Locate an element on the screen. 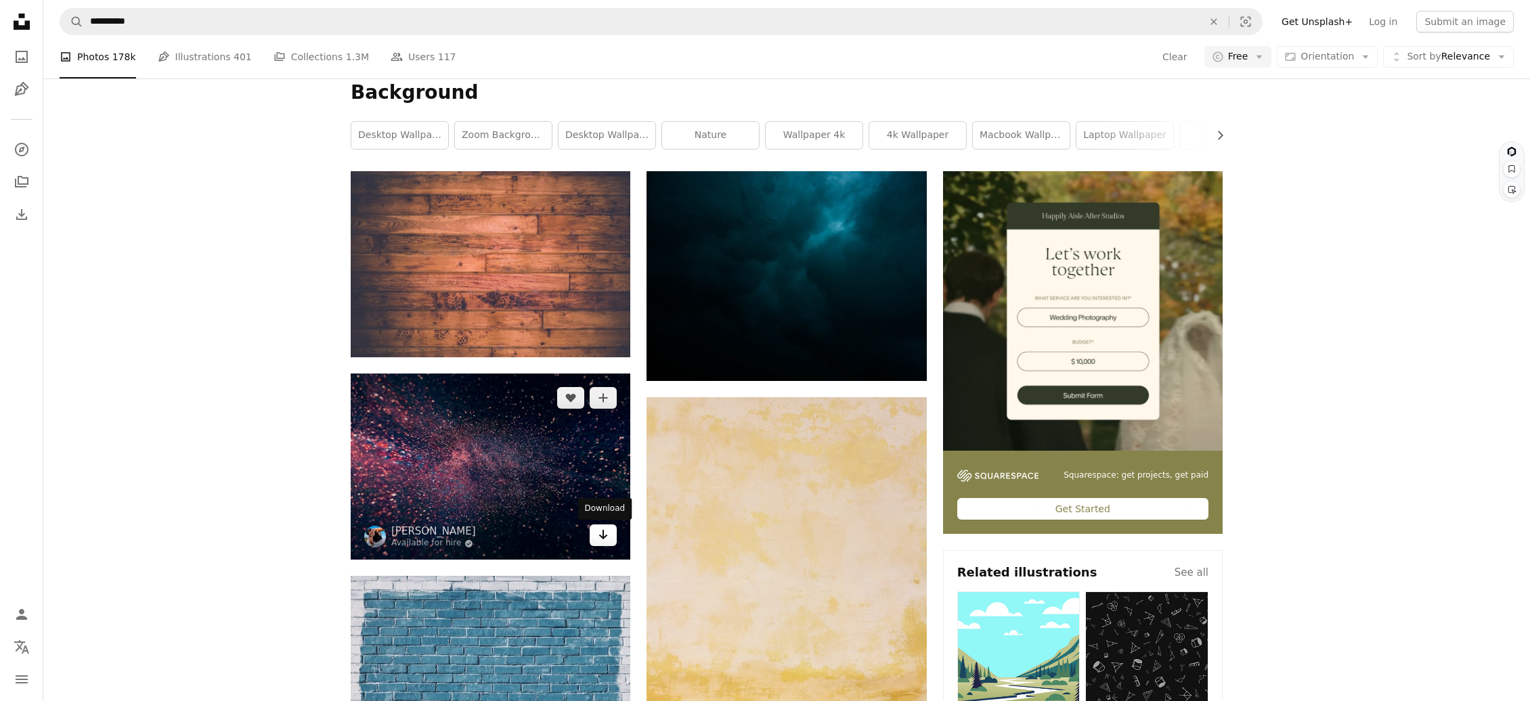 This screenshot has width=1530, height=701. button: Submit an image is located at coordinates (1465, 22).